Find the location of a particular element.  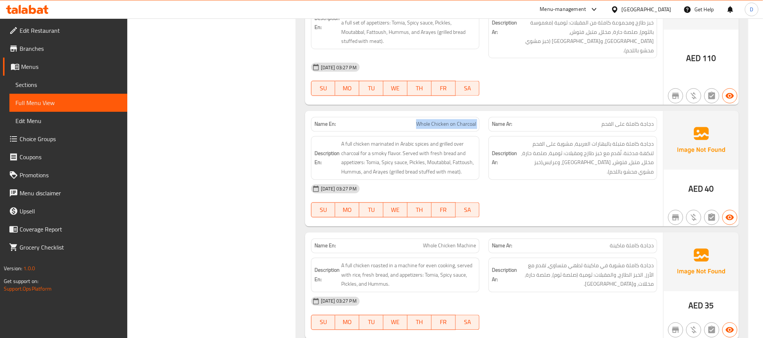

span: Full Menu View is located at coordinates (68, 103).